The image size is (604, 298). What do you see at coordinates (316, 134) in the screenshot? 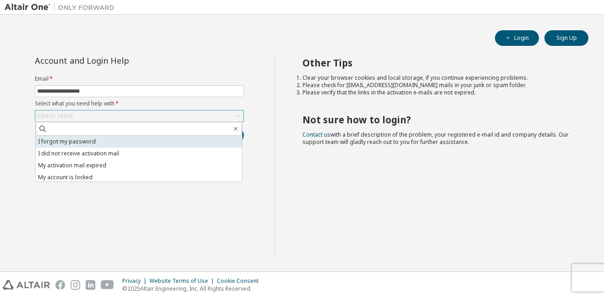
I see `a: Contact us` at bounding box center [316, 134].